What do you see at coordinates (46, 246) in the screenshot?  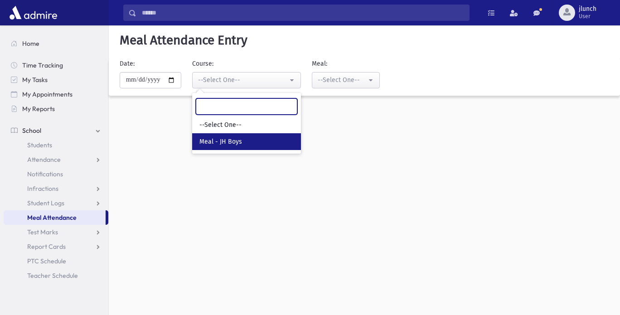 I see `span: Report Cards` at bounding box center [46, 246].